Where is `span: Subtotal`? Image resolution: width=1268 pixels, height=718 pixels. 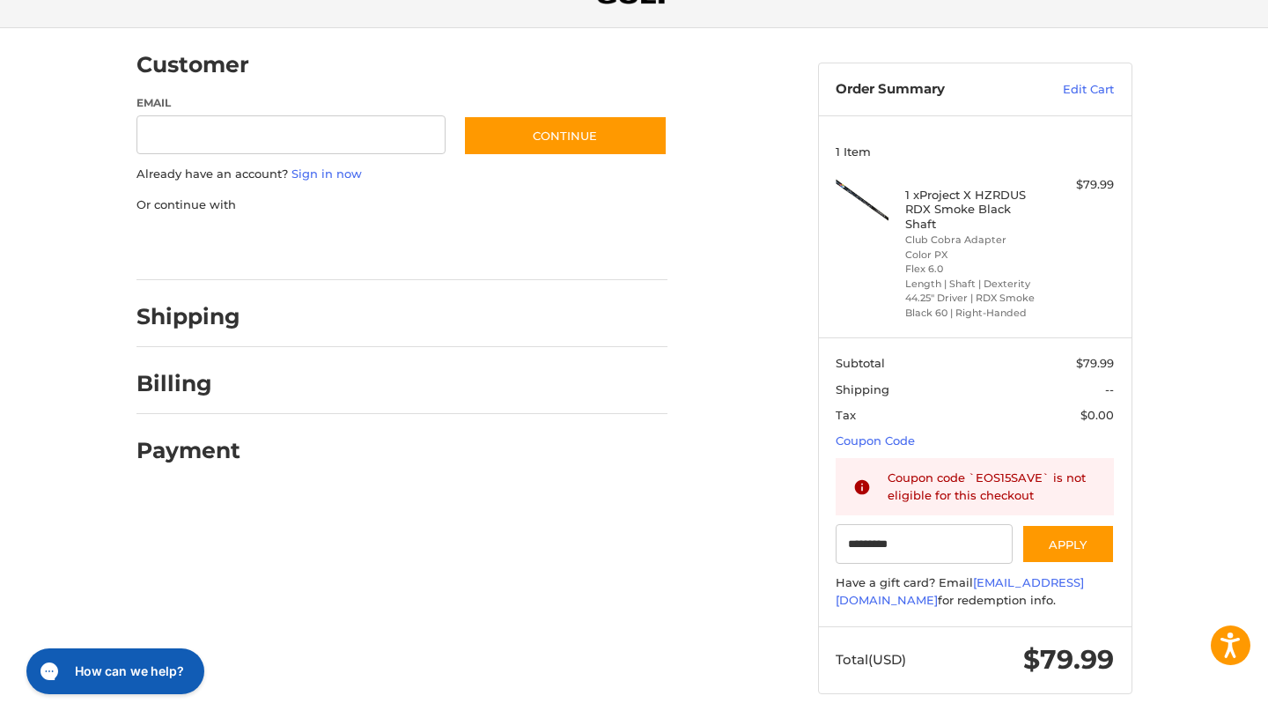 span: Subtotal is located at coordinates (860, 363).